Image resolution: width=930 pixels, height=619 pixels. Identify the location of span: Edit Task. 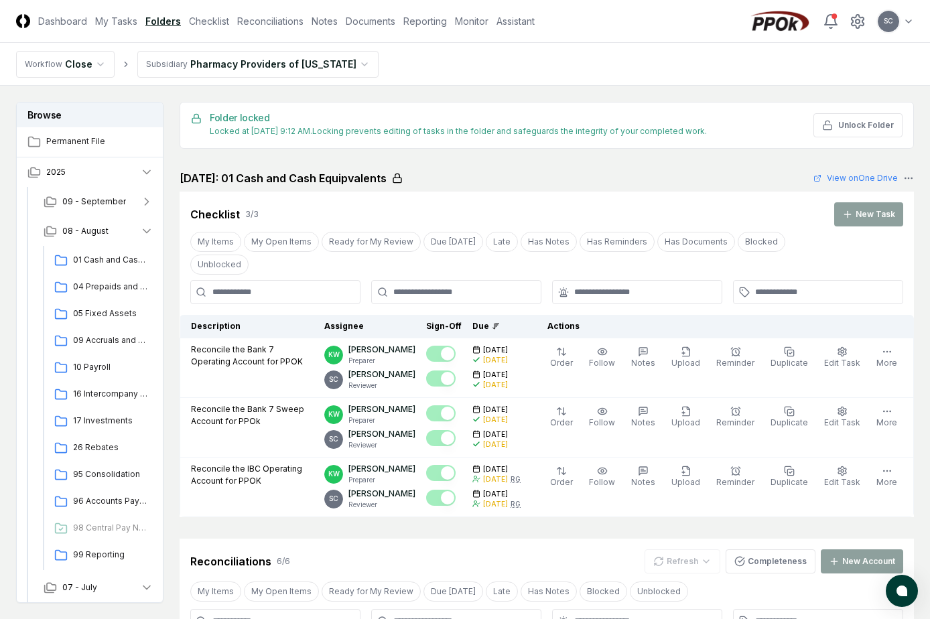
(842, 422).